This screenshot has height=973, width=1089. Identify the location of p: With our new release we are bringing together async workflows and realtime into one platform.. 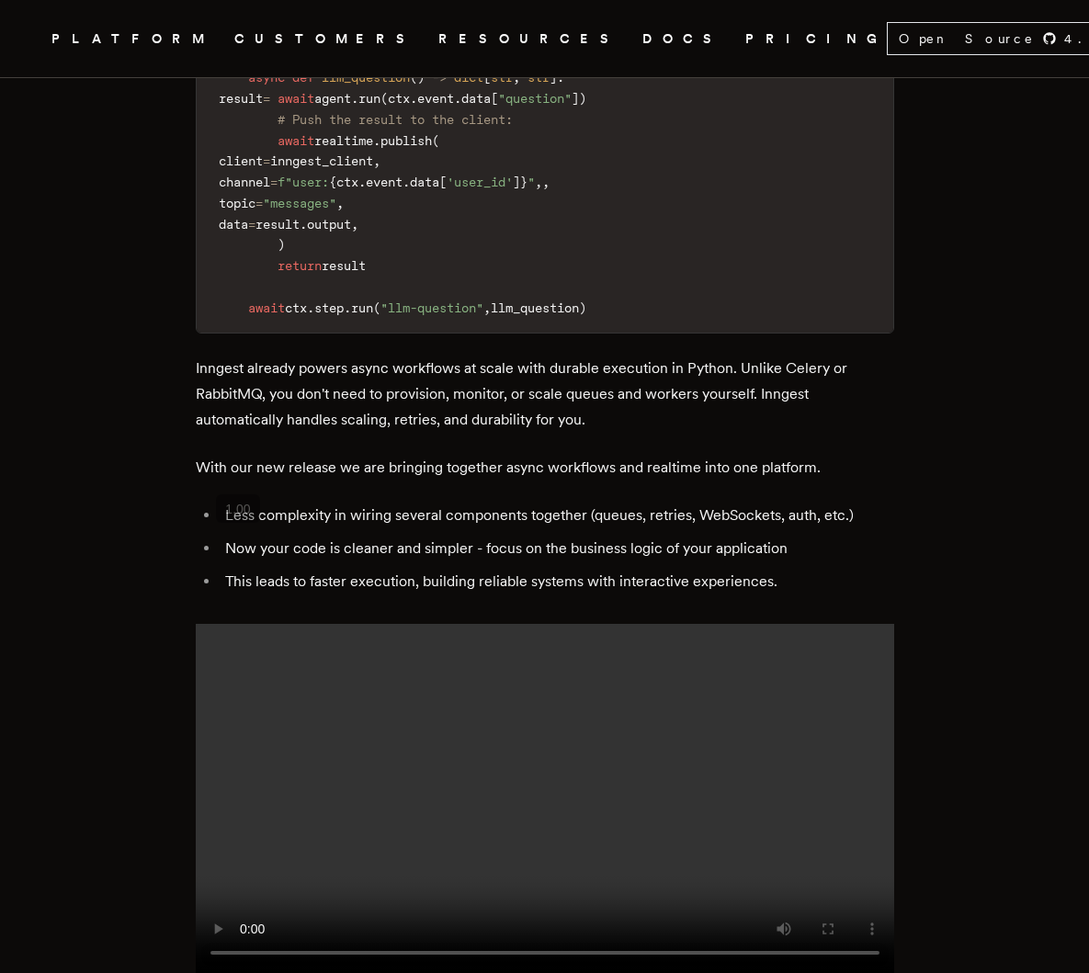
(545, 468).